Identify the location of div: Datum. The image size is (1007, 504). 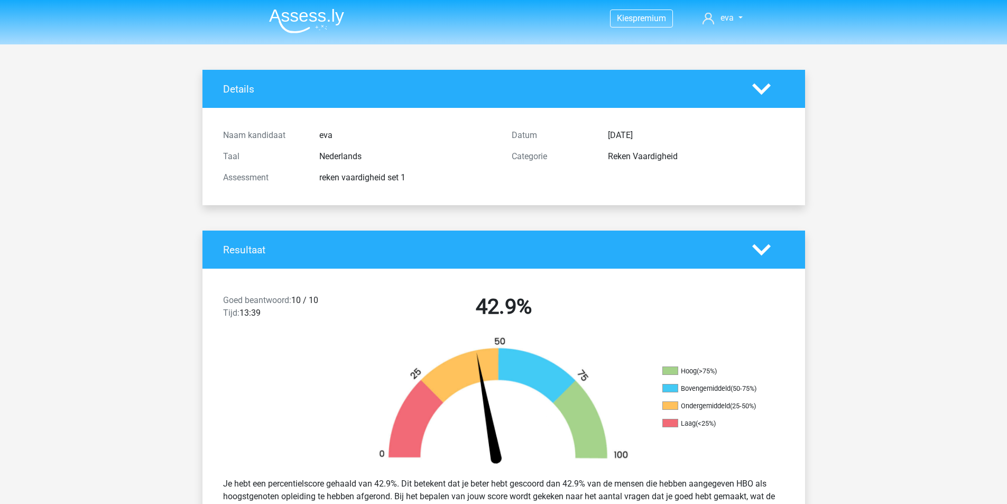
(552, 135).